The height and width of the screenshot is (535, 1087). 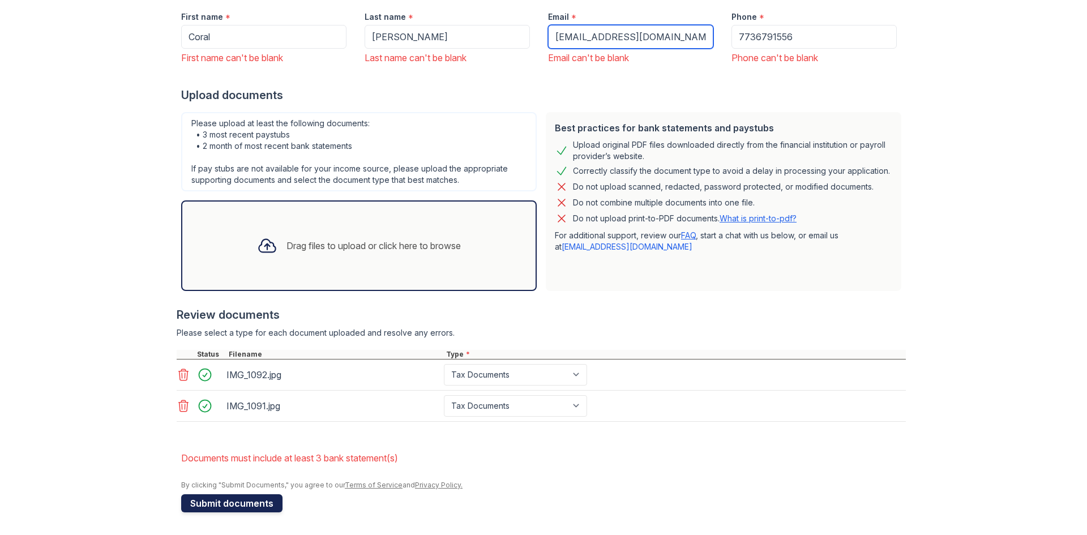 I want to click on a: What is print-to-pdf?, so click(x=758, y=218).